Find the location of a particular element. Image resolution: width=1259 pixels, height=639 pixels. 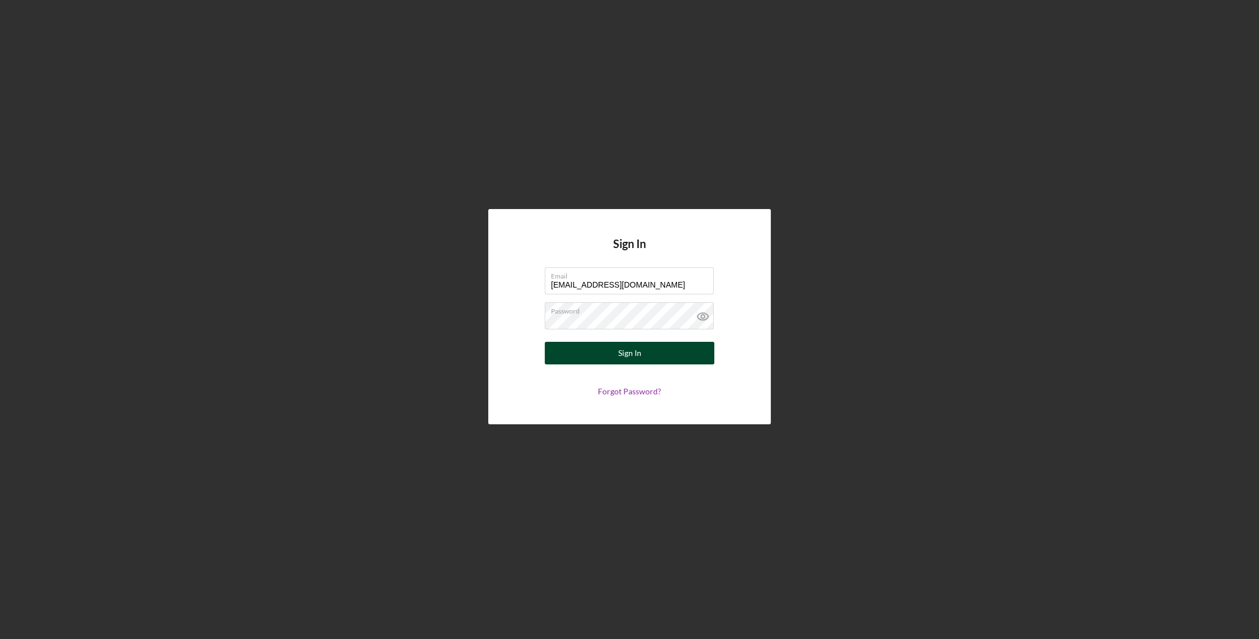

label: Password is located at coordinates (632, 309).